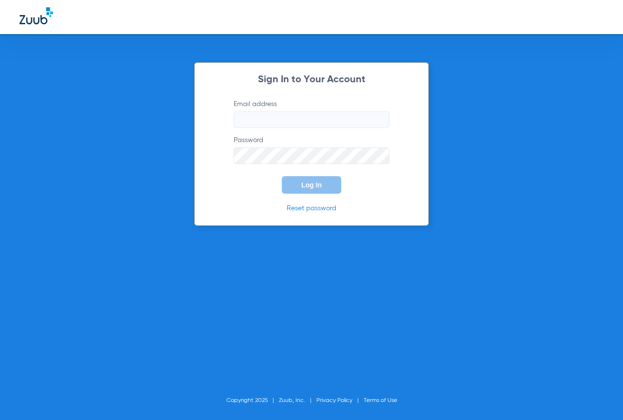  Describe the element at coordinates (36, 16) in the screenshot. I see `img: Zuub Logo` at that location.